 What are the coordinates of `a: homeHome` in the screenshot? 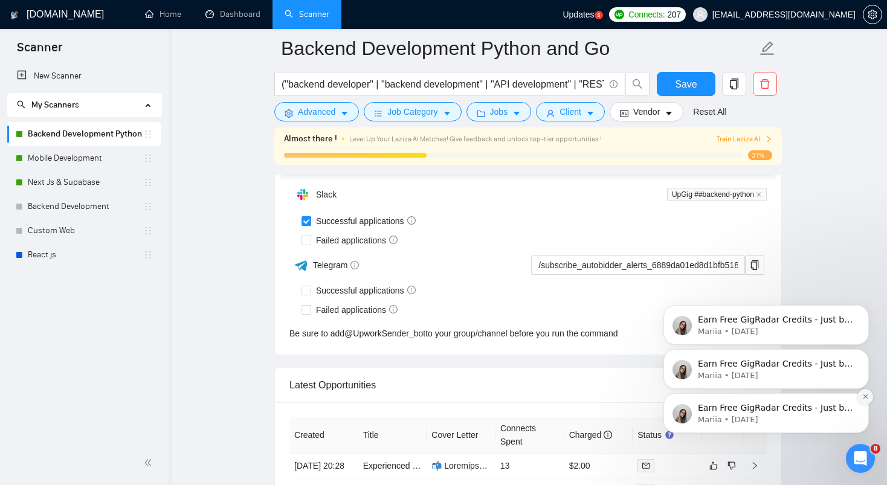 It's located at (163, 14).